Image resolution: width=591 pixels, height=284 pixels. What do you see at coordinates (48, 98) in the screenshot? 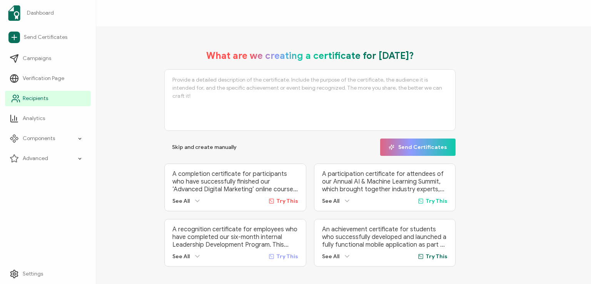
I see `a: Recipients` at bounding box center [48, 98].